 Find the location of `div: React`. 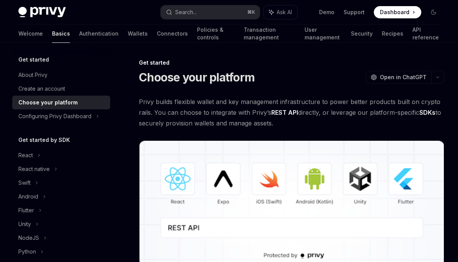

div: React is located at coordinates (26, 155).